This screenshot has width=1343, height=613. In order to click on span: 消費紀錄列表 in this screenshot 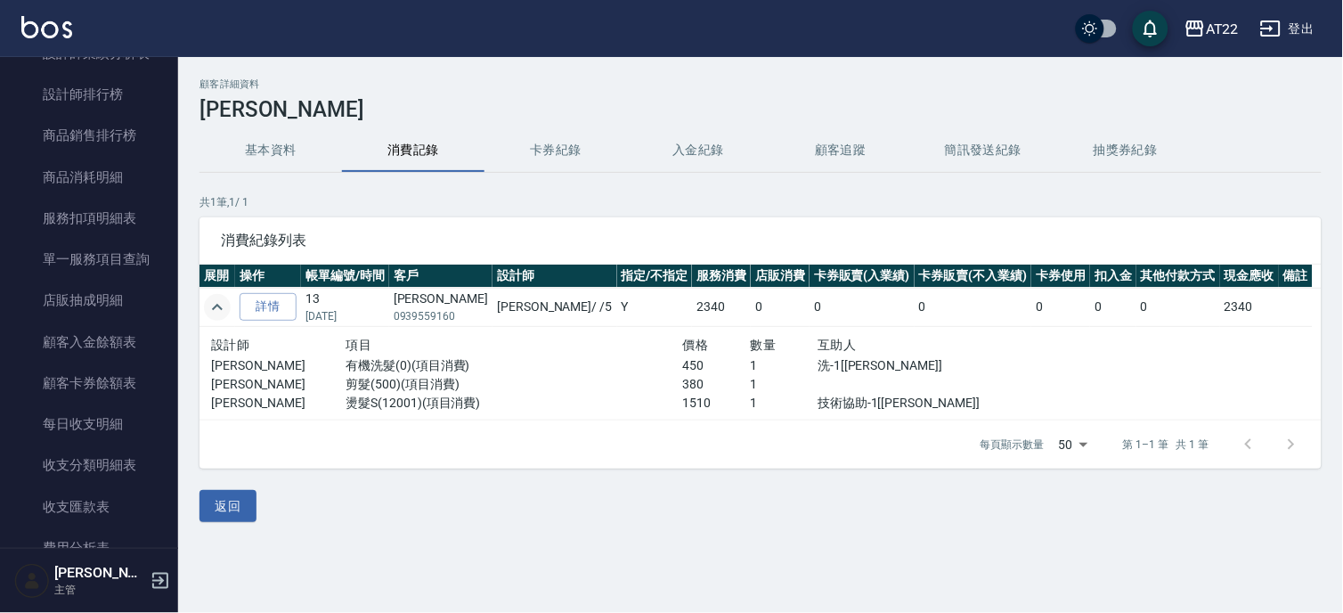, I will do `click(760, 240)`.